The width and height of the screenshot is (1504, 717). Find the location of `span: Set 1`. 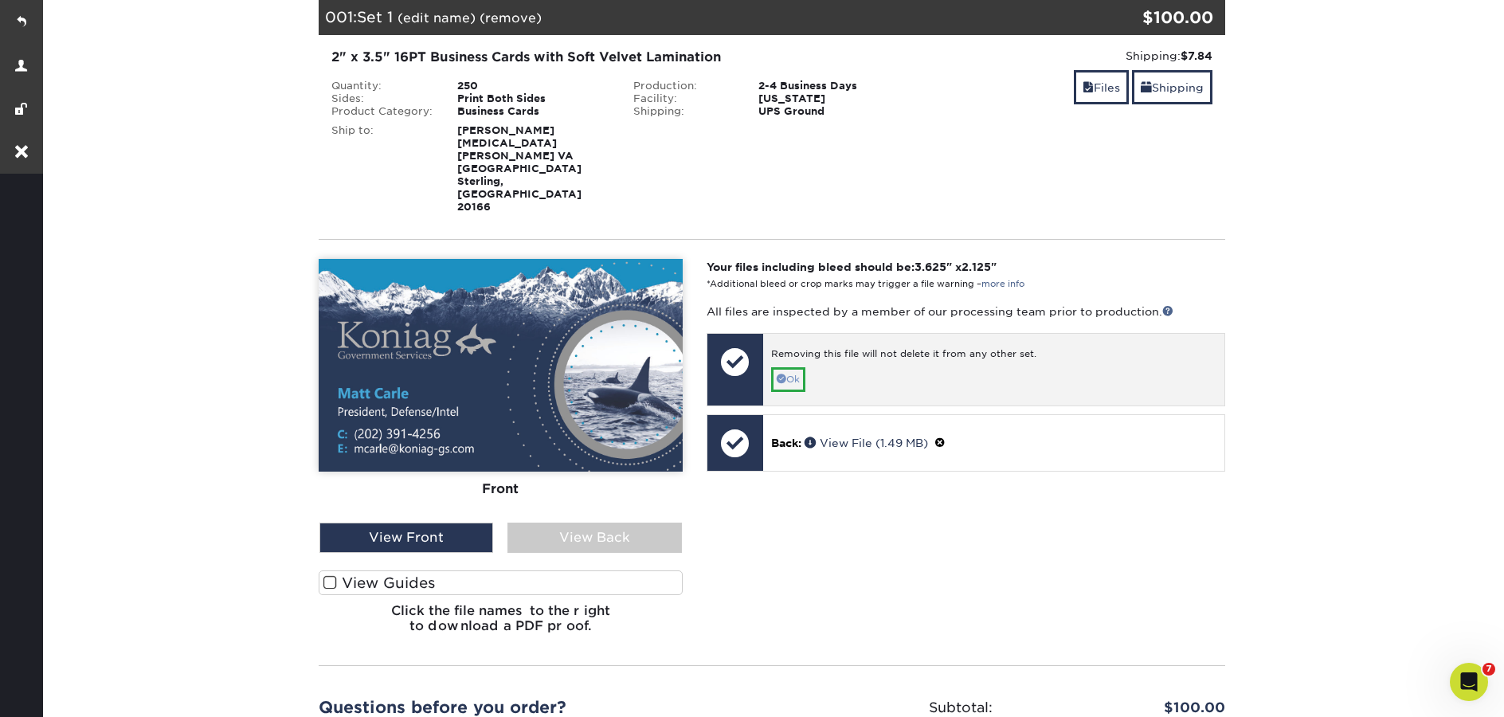

span: Set 1 is located at coordinates (375, 17).